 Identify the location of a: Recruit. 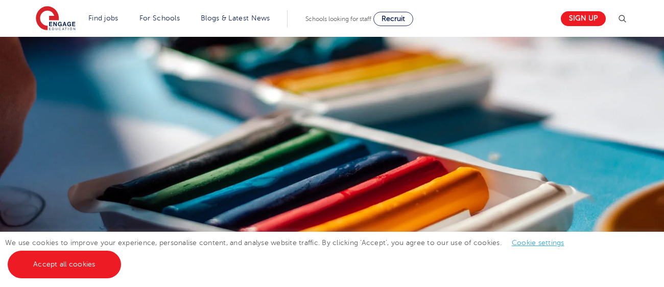
(393, 19).